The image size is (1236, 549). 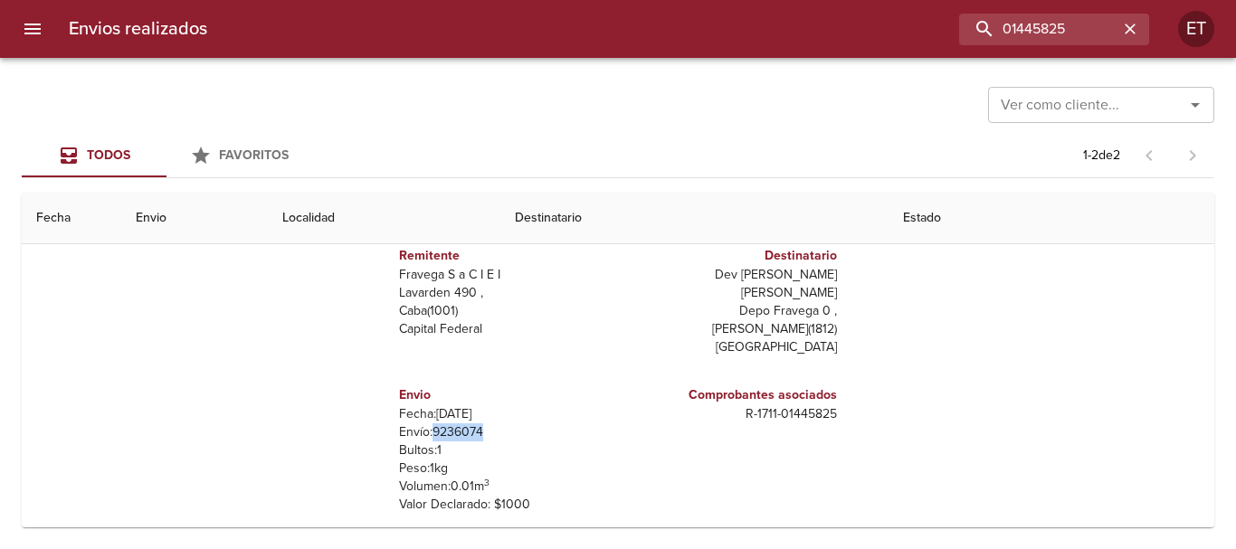 What do you see at coordinates (1101, 156) in the screenshot?
I see `p: 1 - 2 de 2` at bounding box center [1101, 156].